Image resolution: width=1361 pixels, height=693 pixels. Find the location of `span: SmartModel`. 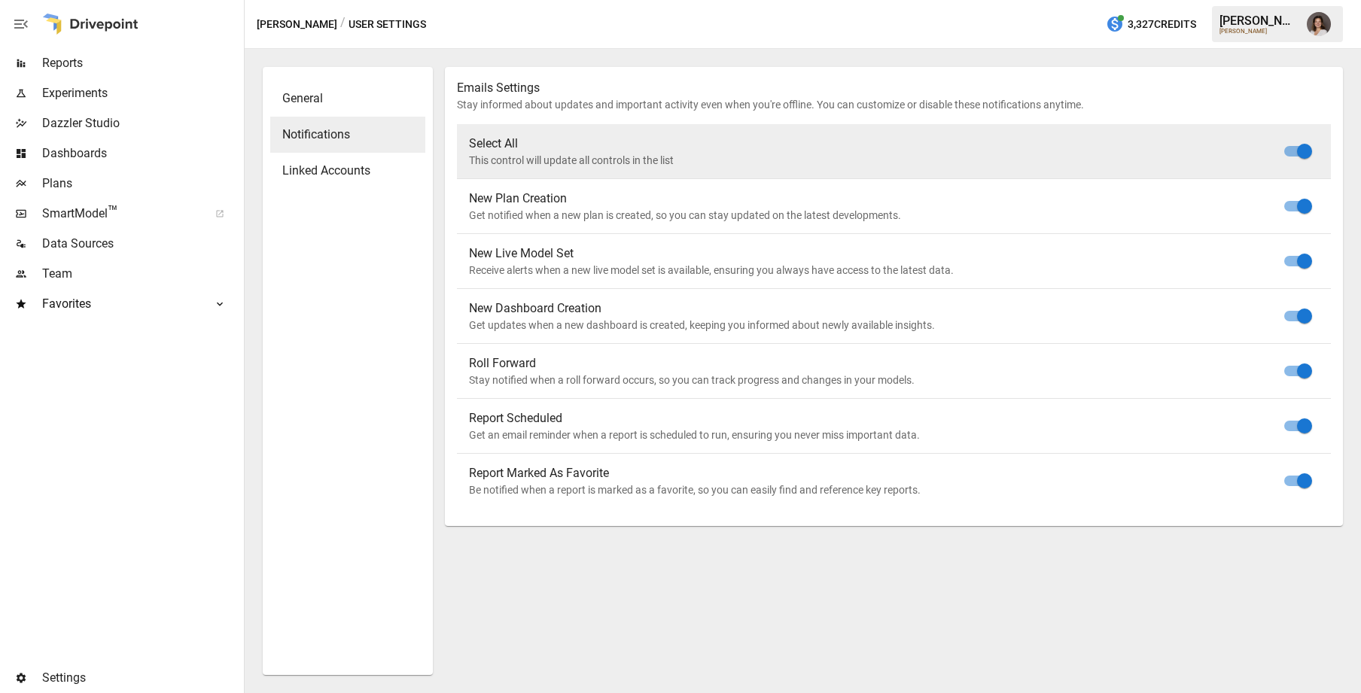

span: SmartModel is located at coordinates (120, 214).